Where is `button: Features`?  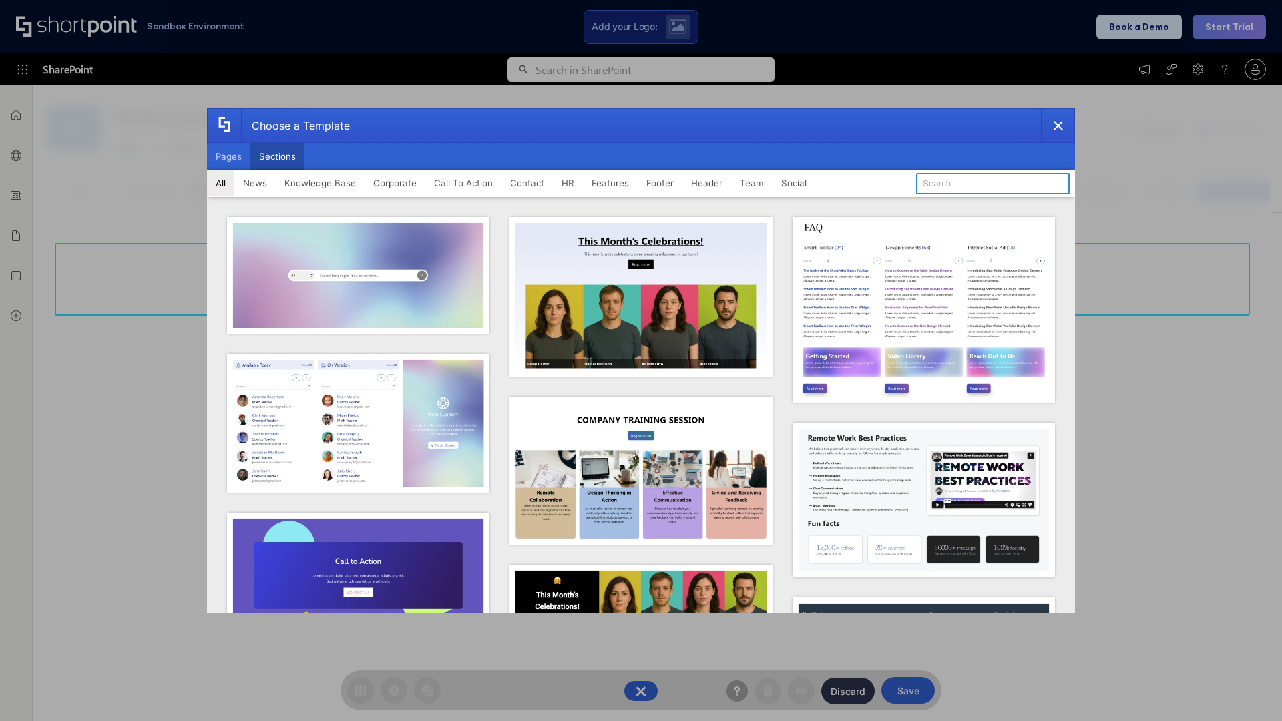
button: Features is located at coordinates (610, 183).